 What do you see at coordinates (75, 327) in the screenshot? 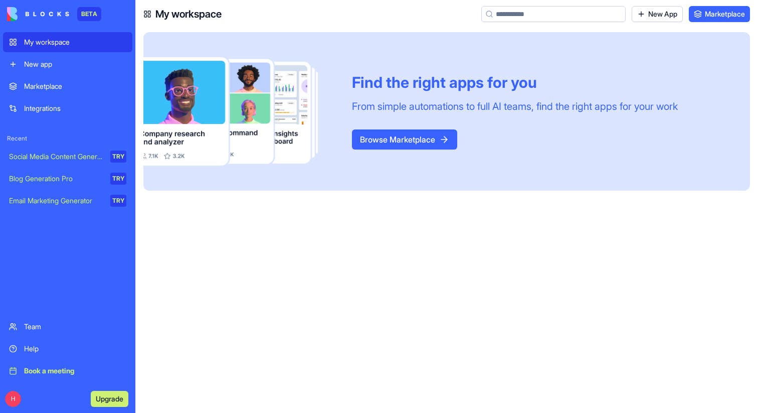
I see `div: Team` at bounding box center [75, 327].